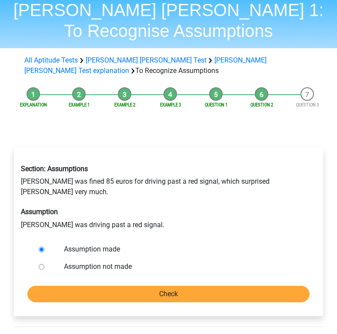 The height and width of the screenshot is (334, 337). What do you see at coordinates (168, 294) in the screenshot?
I see `input: Check` at bounding box center [168, 294].